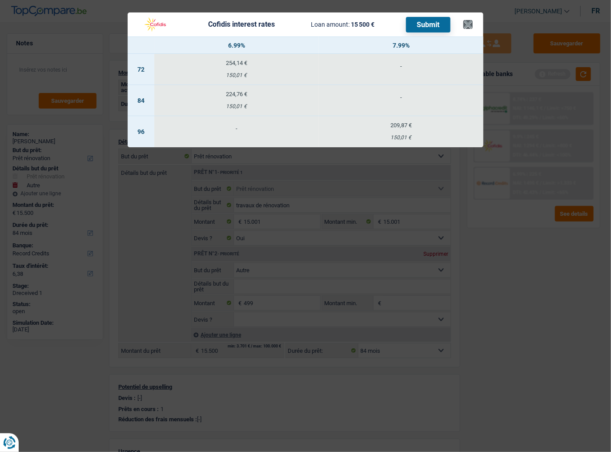 The height and width of the screenshot is (452, 611). What do you see at coordinates (401, 125) in the screenshot?
I see `div: 209,87 €` at bounding box center [401, 125].